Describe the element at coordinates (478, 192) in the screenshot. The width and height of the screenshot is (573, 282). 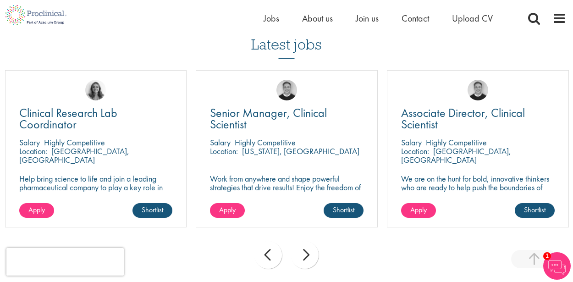
I see `p: We are on the hunt for bold, innovative thinkers who are ready to help push the boundaries of sci...` at that location.